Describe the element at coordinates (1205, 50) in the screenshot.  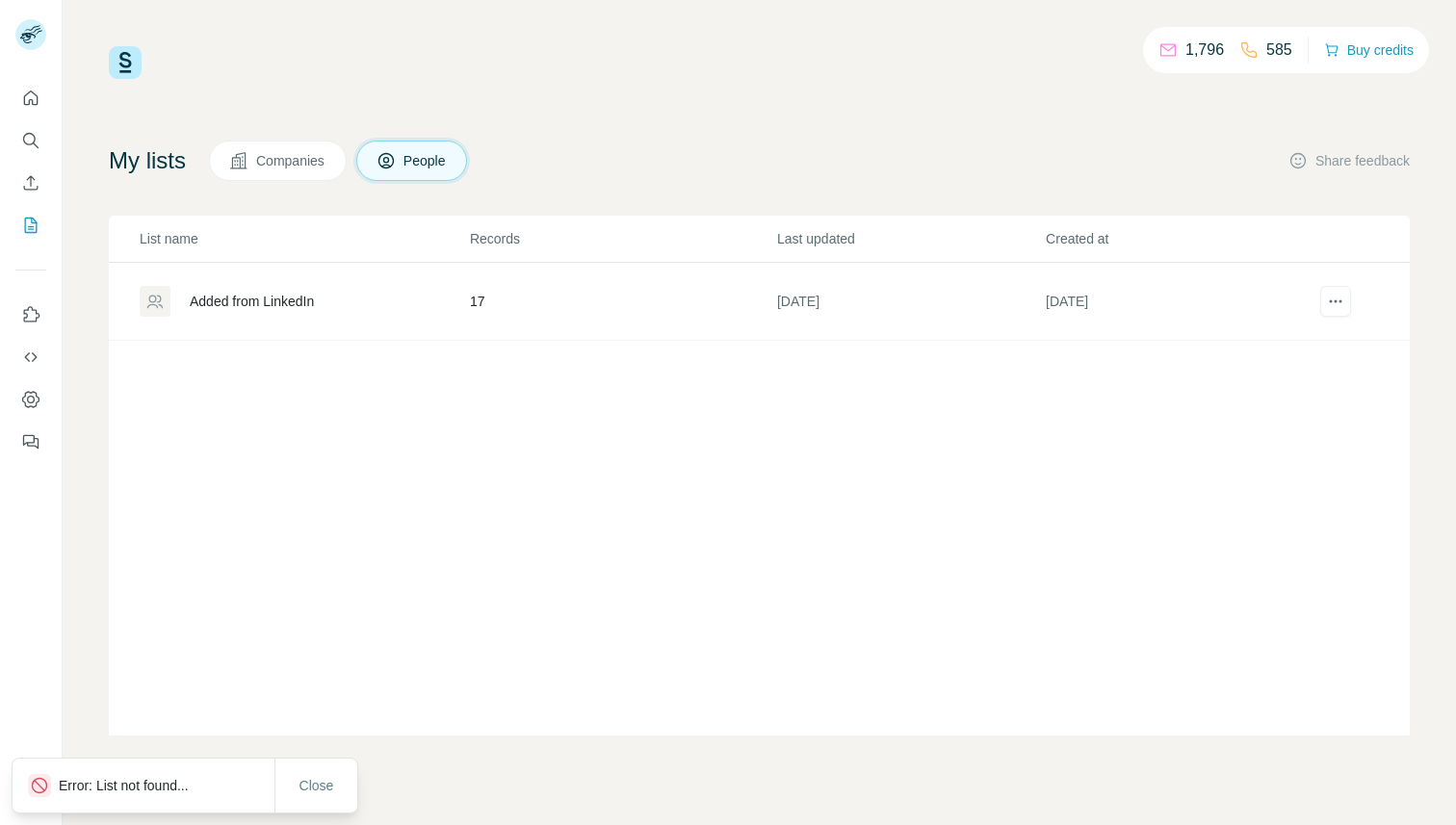
I see `p: 1,796` at that location.